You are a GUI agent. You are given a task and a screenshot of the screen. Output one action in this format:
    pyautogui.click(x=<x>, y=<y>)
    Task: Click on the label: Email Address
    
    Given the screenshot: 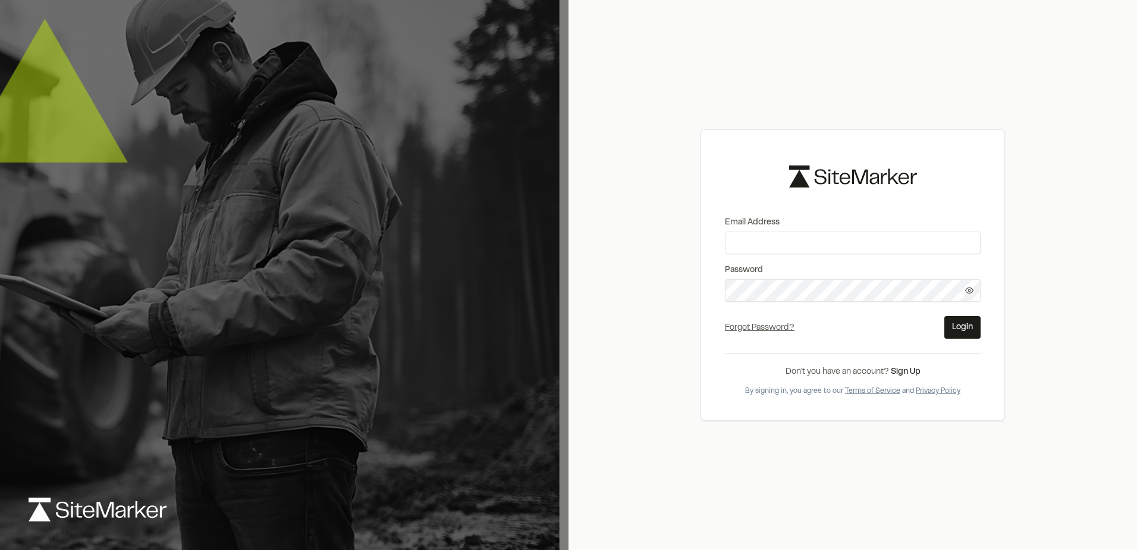 What is the action you would take?
    pyautogui.click(x=853, y=222)
    